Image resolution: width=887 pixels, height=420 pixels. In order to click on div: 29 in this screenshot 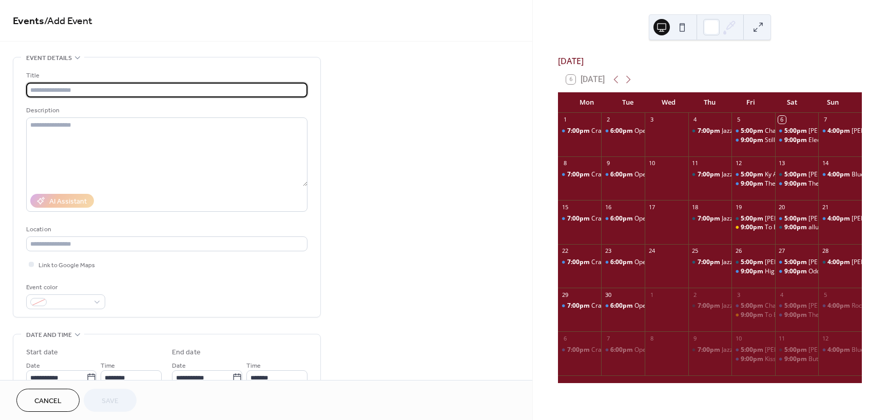, I will do `click(565, 295)`.